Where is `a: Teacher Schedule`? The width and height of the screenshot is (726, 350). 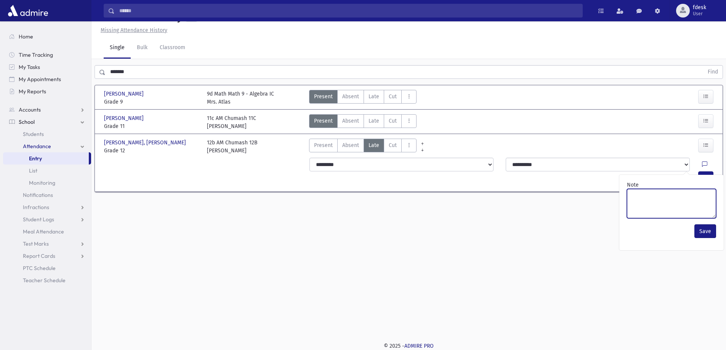
a: Teacher Schedule is located at coordinates (47, 281).